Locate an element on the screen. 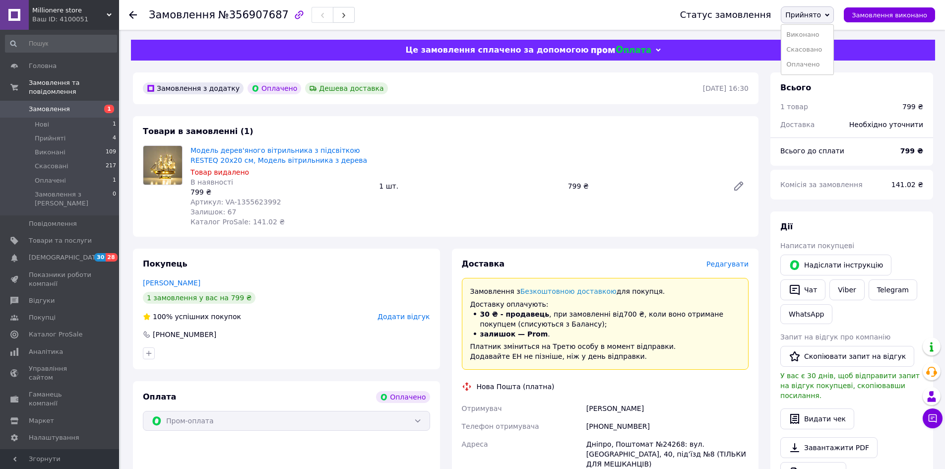 The height and width of the screenshot is (469, 945). p: Замовлення з для покупця. is located at coordinates (605, 291).